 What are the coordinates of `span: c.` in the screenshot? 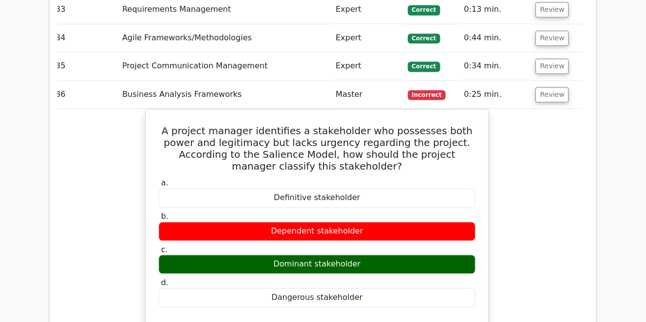 It's located at (164, 249).